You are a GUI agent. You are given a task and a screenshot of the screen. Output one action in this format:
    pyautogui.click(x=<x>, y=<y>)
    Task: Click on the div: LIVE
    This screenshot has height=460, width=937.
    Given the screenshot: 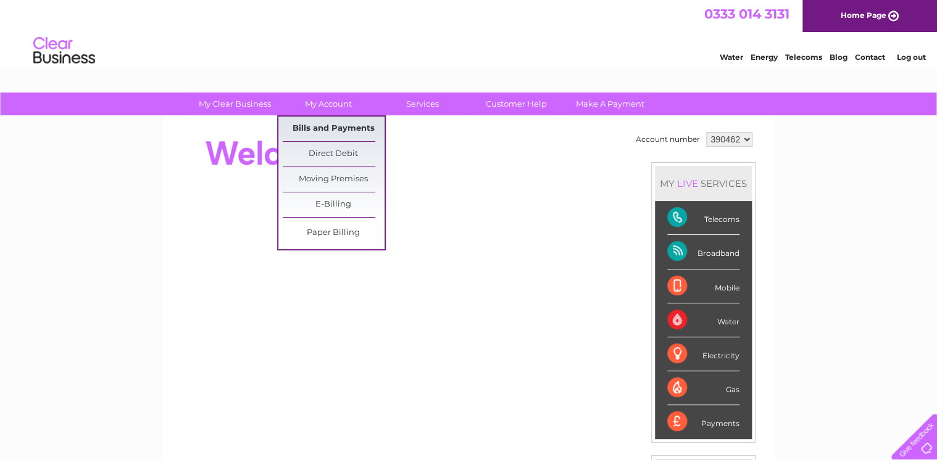 What is the action you would take?
    pyautogui.click(x=688, y=183)
    